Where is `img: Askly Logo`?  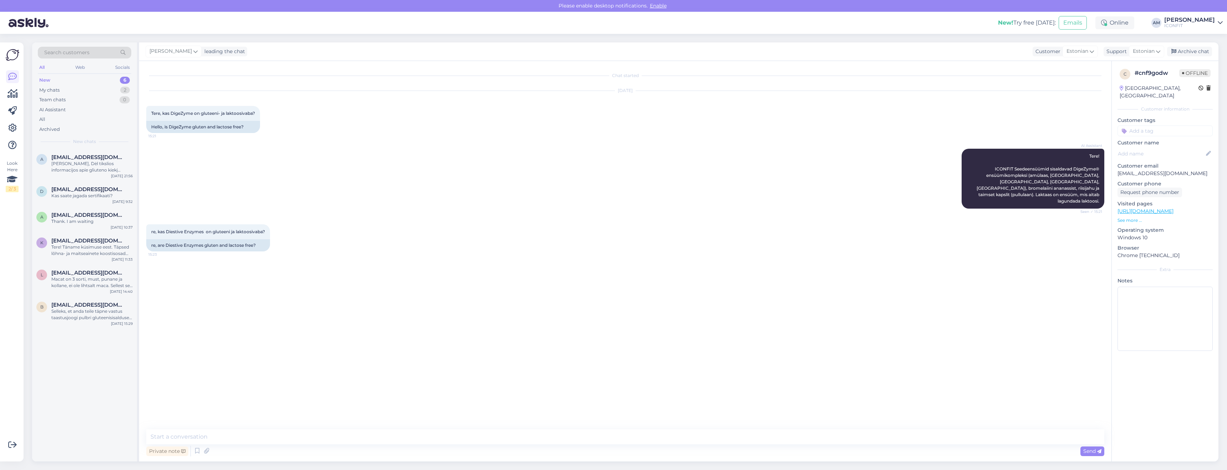
img: Askly Logo is located at coordinates (12, 55).